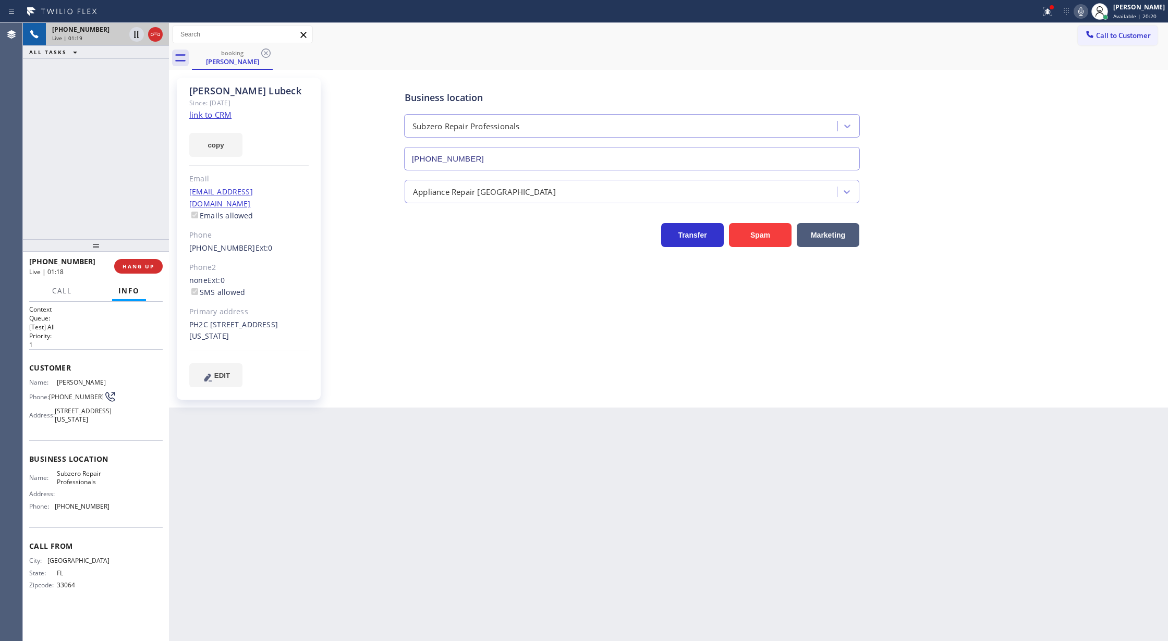 Image resolution: width=1168 pixels, height=641 pixels. Describe the element at coordinates (632, 159) in the screenshot. I see `input: Phone Number` at that location.